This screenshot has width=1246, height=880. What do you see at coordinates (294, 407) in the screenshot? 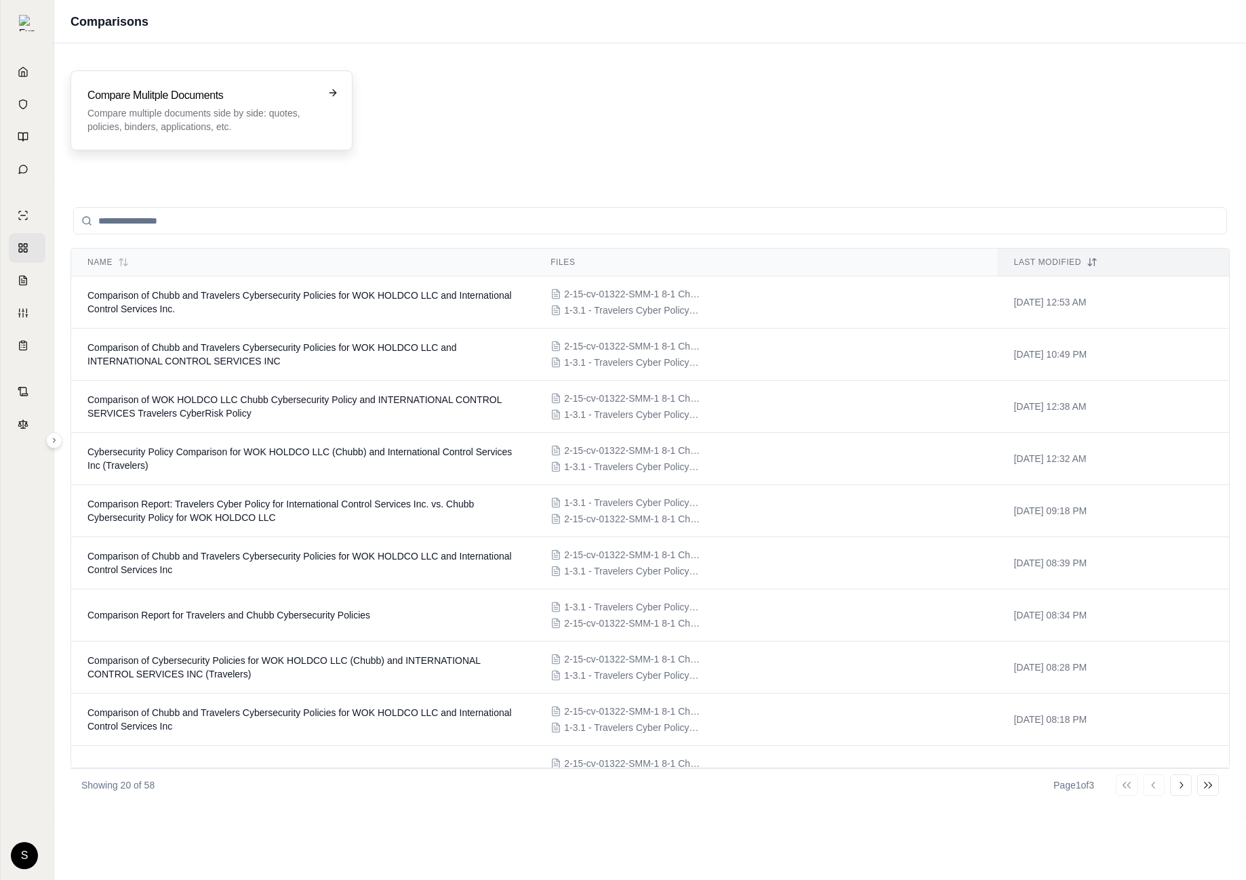
I see `span: Comparison of WOK HOLDCO LLC Chubb Cybersecurity Policy and INTERNATIONAL CONTROL SERVICES Travel...` at bounding box center [294, 407].